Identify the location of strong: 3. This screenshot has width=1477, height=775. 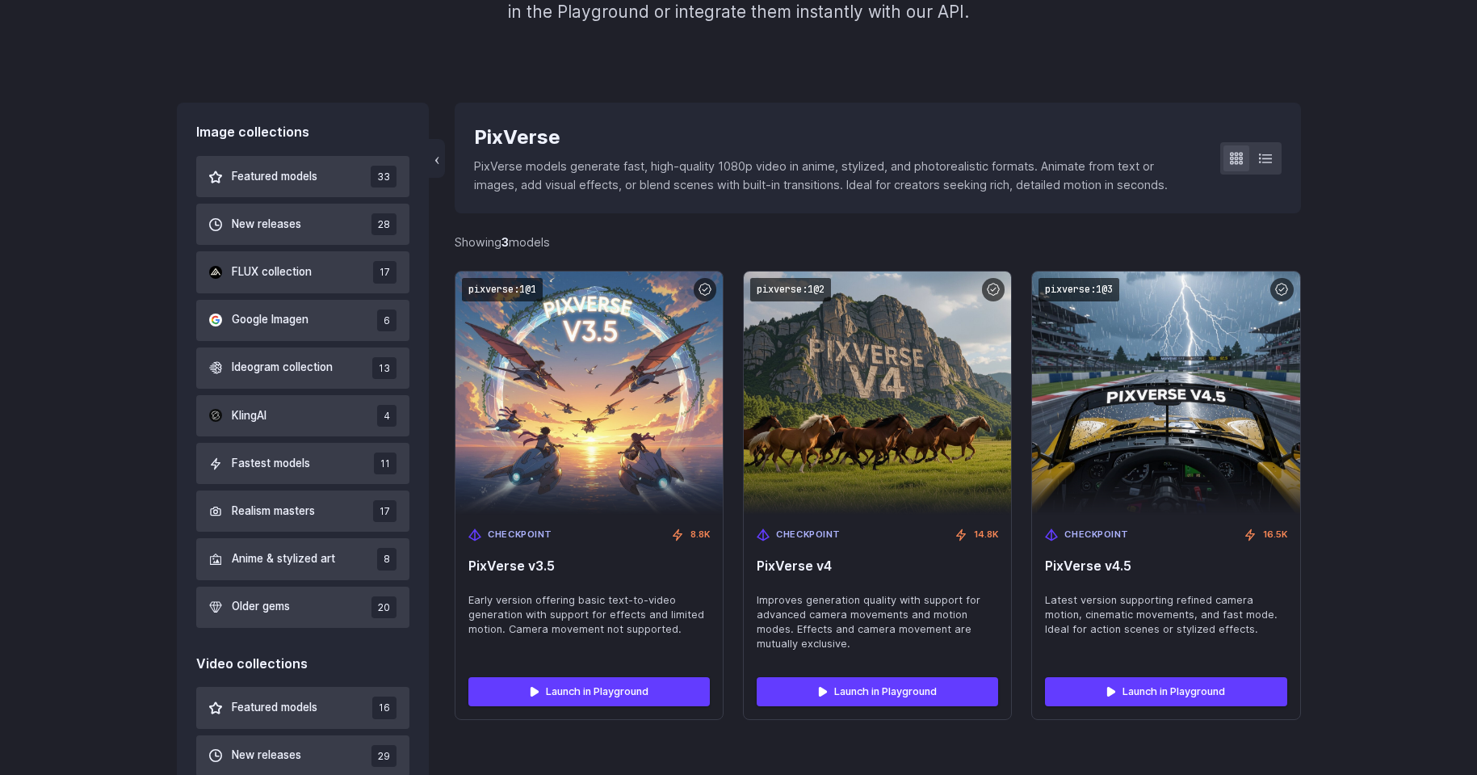
(505, 241).